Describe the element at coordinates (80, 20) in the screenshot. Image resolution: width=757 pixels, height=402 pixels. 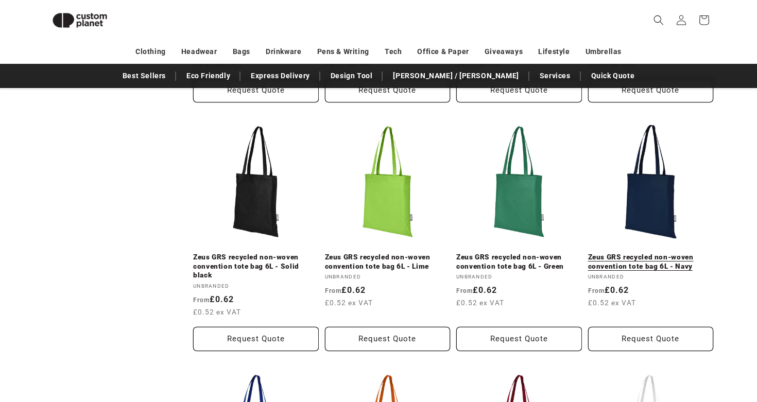
I see `img: Custom Planet` at that location.